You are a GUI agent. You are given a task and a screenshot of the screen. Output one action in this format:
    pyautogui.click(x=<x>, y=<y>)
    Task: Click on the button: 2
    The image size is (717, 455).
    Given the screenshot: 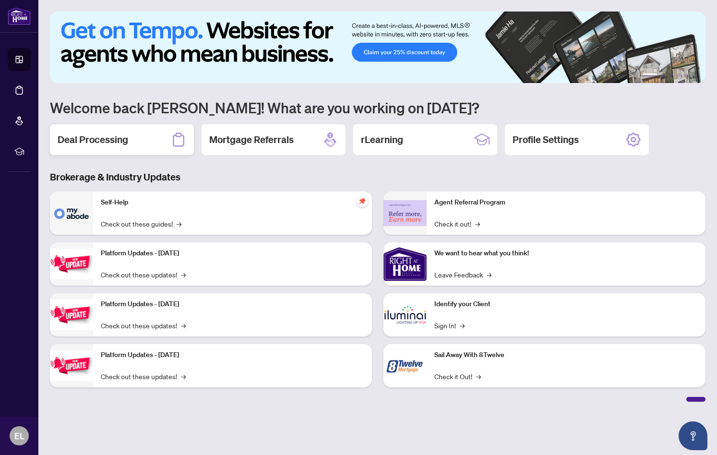 What is the action you would take?
    pyautogui.click(x=663, y=75)
    